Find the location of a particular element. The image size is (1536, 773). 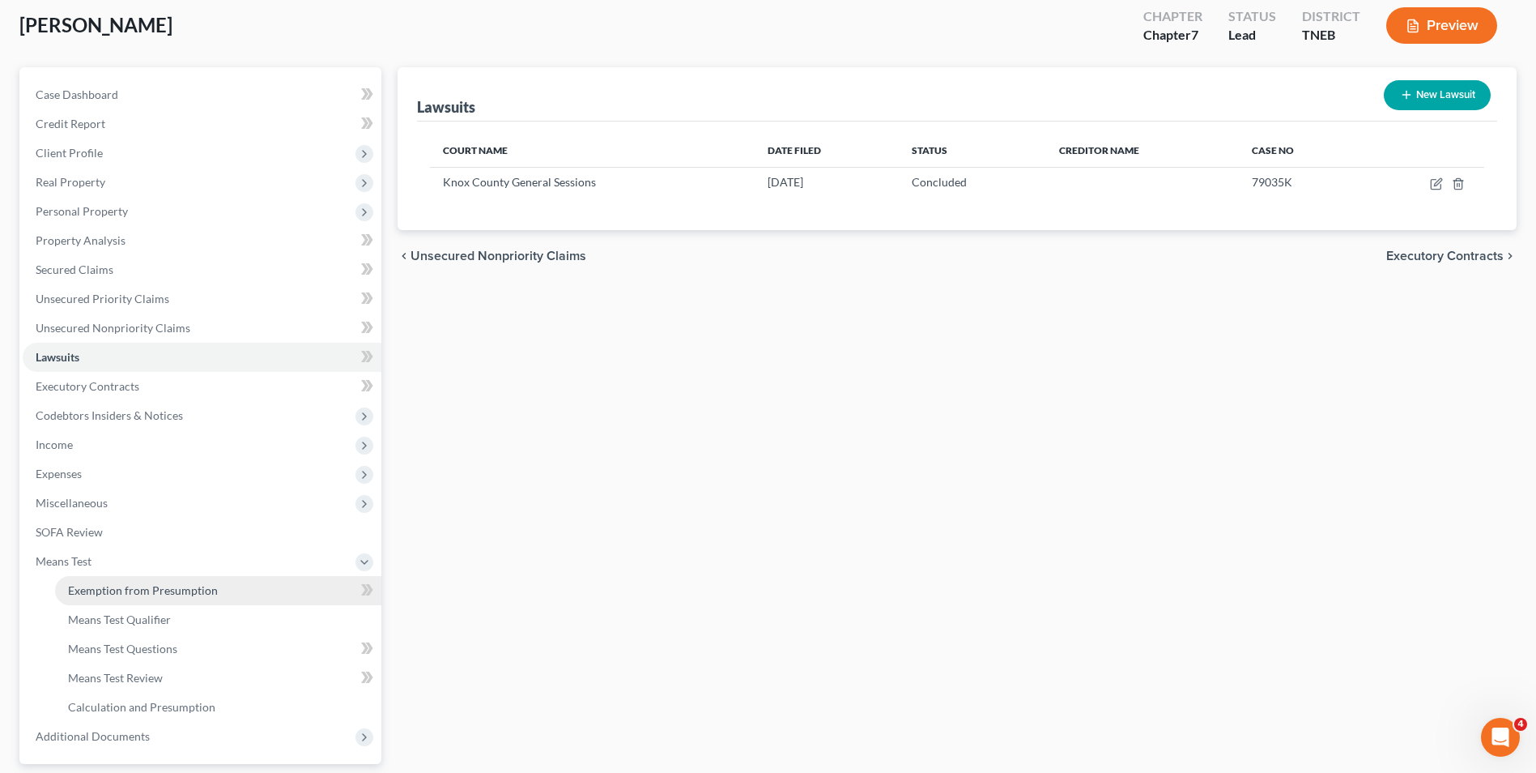

a: Property Analysis is located at coordinates (202, 240).